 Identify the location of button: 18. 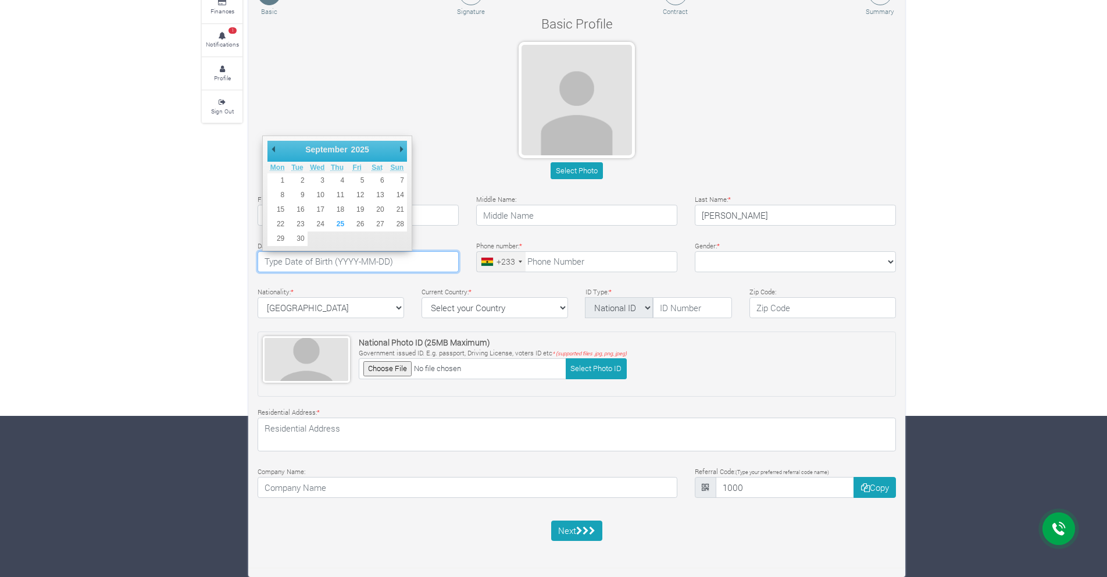
(337, 209).